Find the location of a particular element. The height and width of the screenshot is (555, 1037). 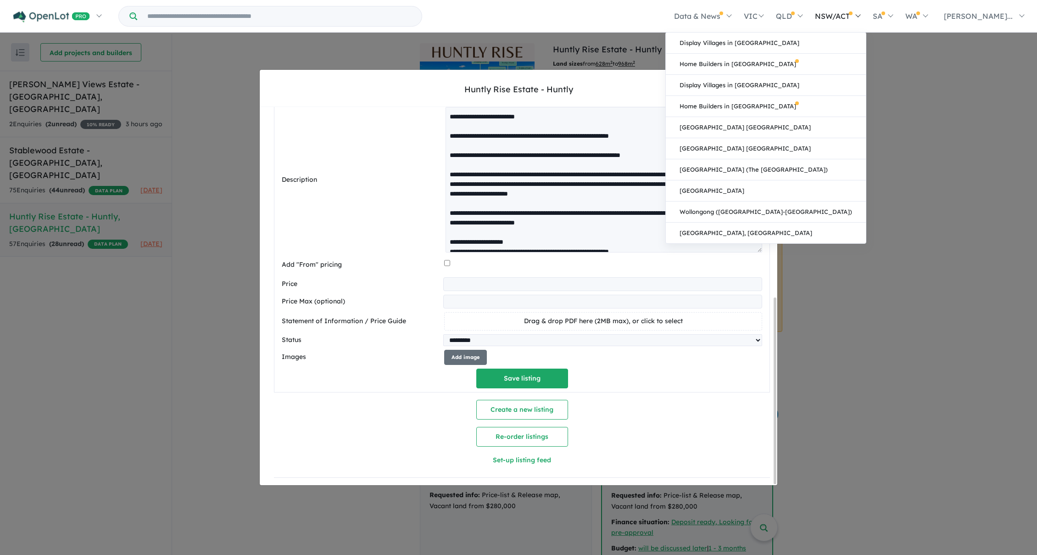

label: Images is located at coordinates (361, 357).